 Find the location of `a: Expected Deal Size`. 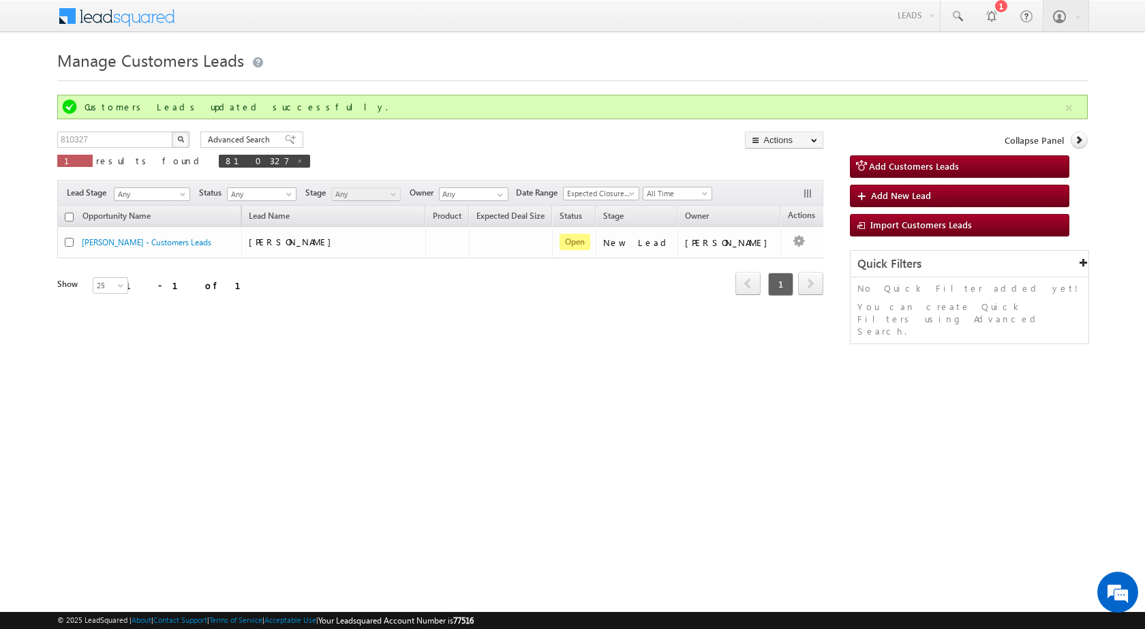

a: Expected Deal Size is located at coordinates (510, 217).